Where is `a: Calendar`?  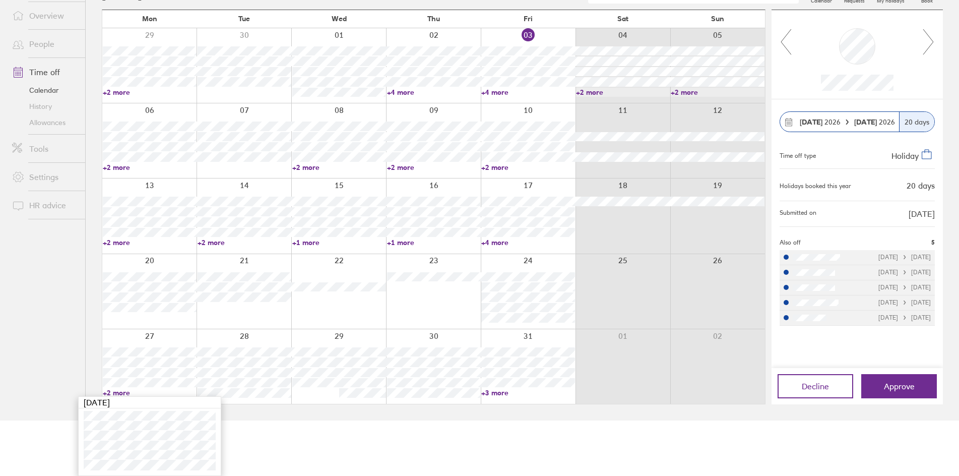
a: Calendar is located at coordinates (44, 90).